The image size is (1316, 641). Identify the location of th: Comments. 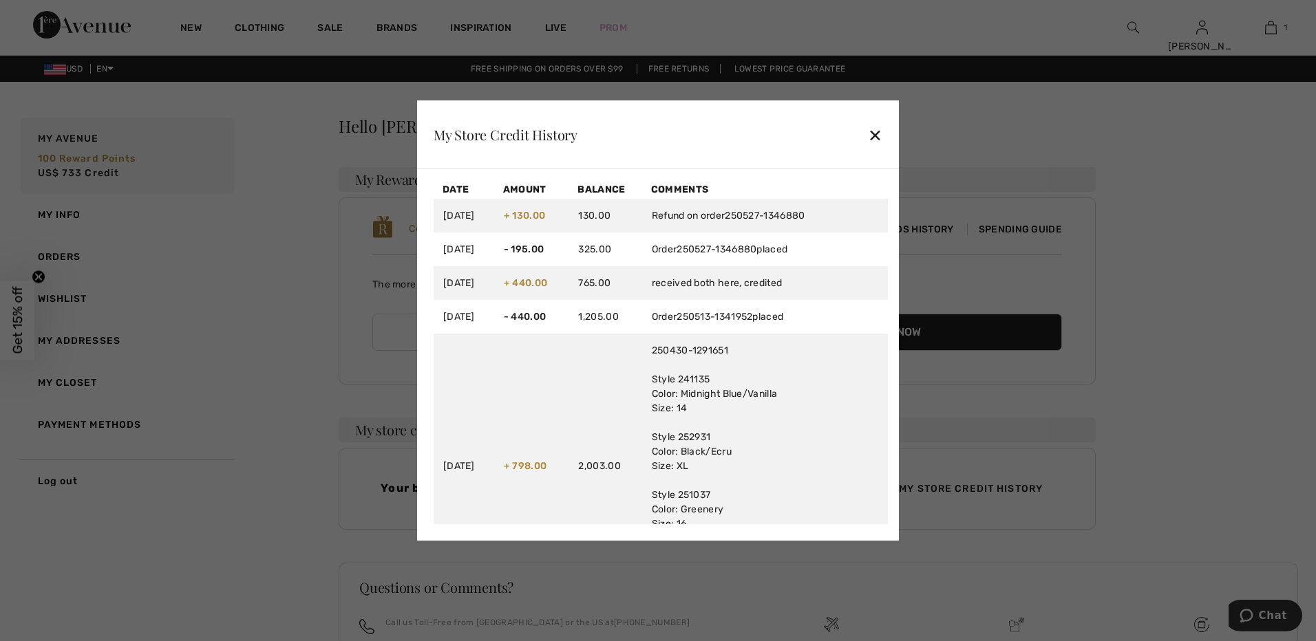
(765, 189).